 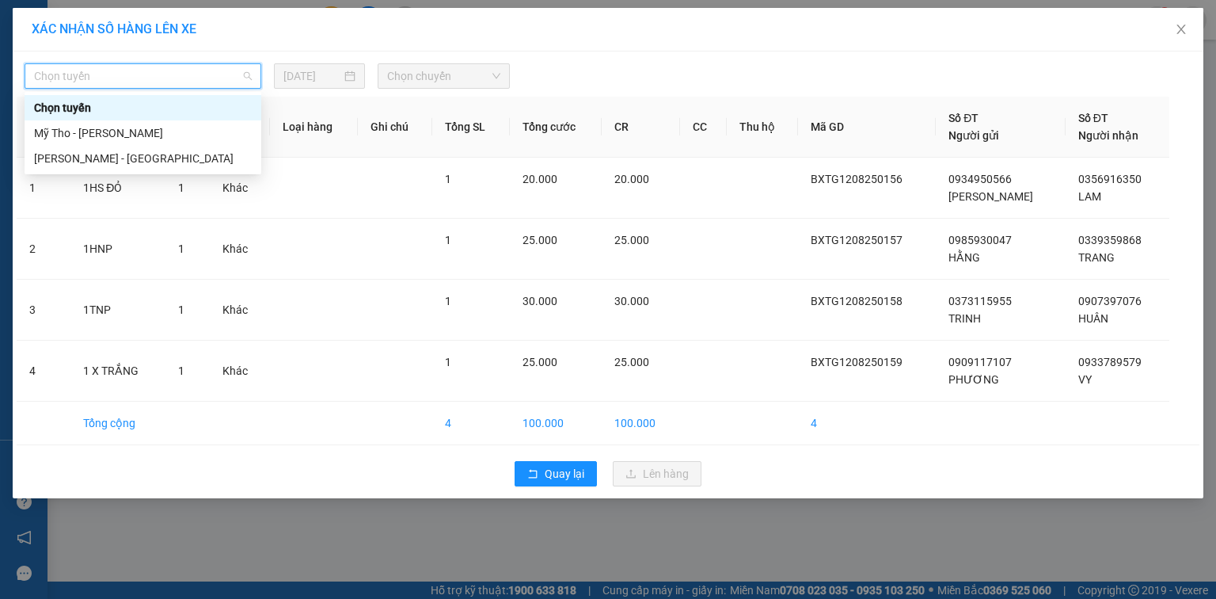 I want to click on span: BXTG1208250157, so click(x=857, y=240).